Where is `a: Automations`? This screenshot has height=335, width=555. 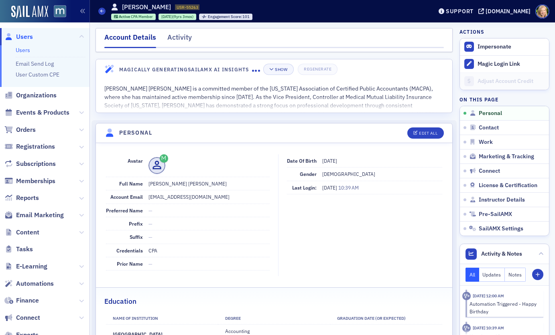
a: Automations is located at coordinates (29, 284).